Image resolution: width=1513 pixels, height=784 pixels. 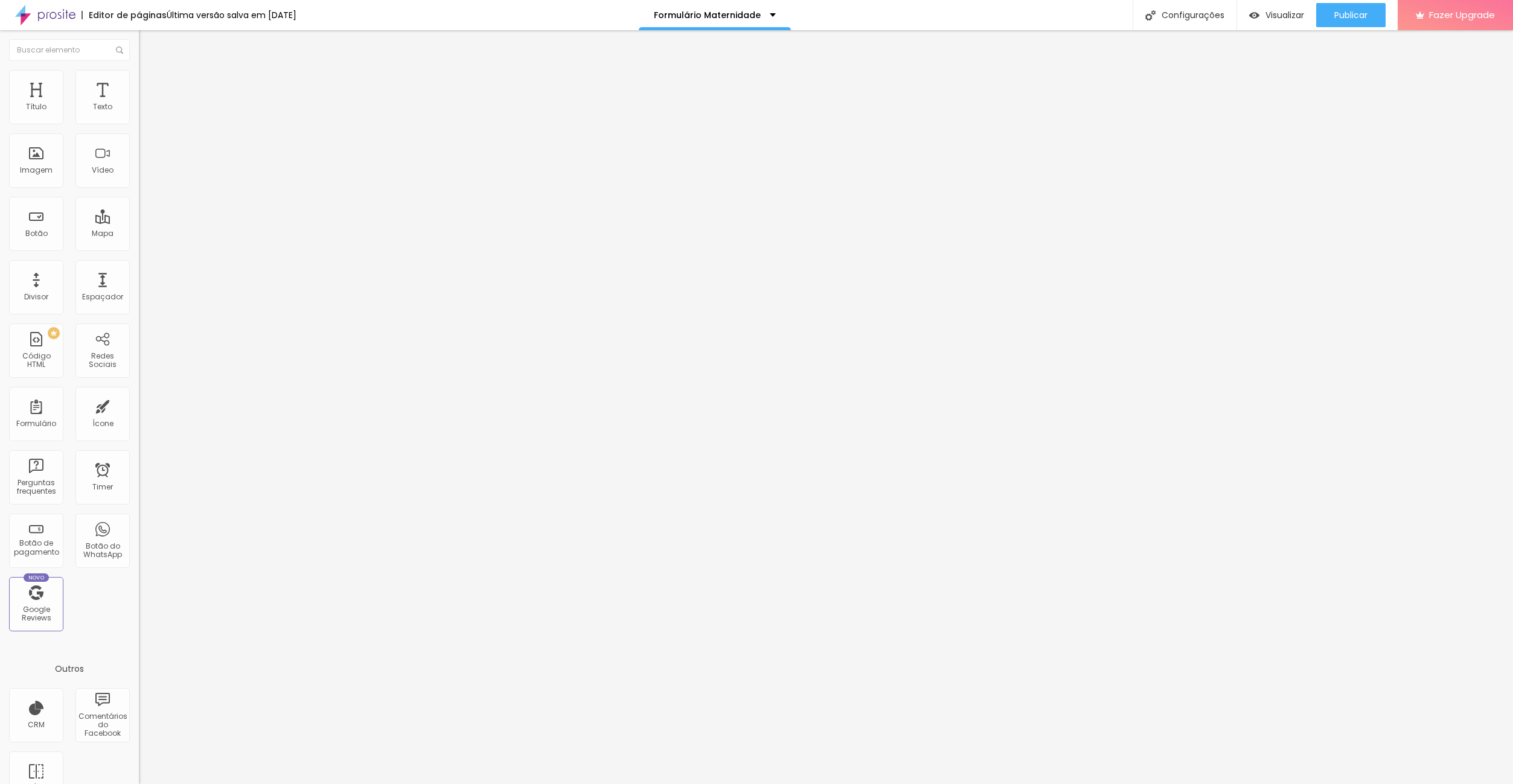 What do you see at coordinates (102, 423) in the screenshot?
I see `div: Ícone` at bounding box center [102, 423].